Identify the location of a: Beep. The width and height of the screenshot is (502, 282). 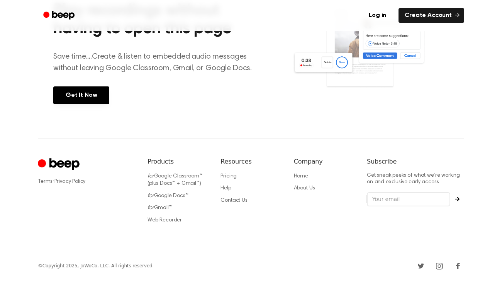
(59, 15).